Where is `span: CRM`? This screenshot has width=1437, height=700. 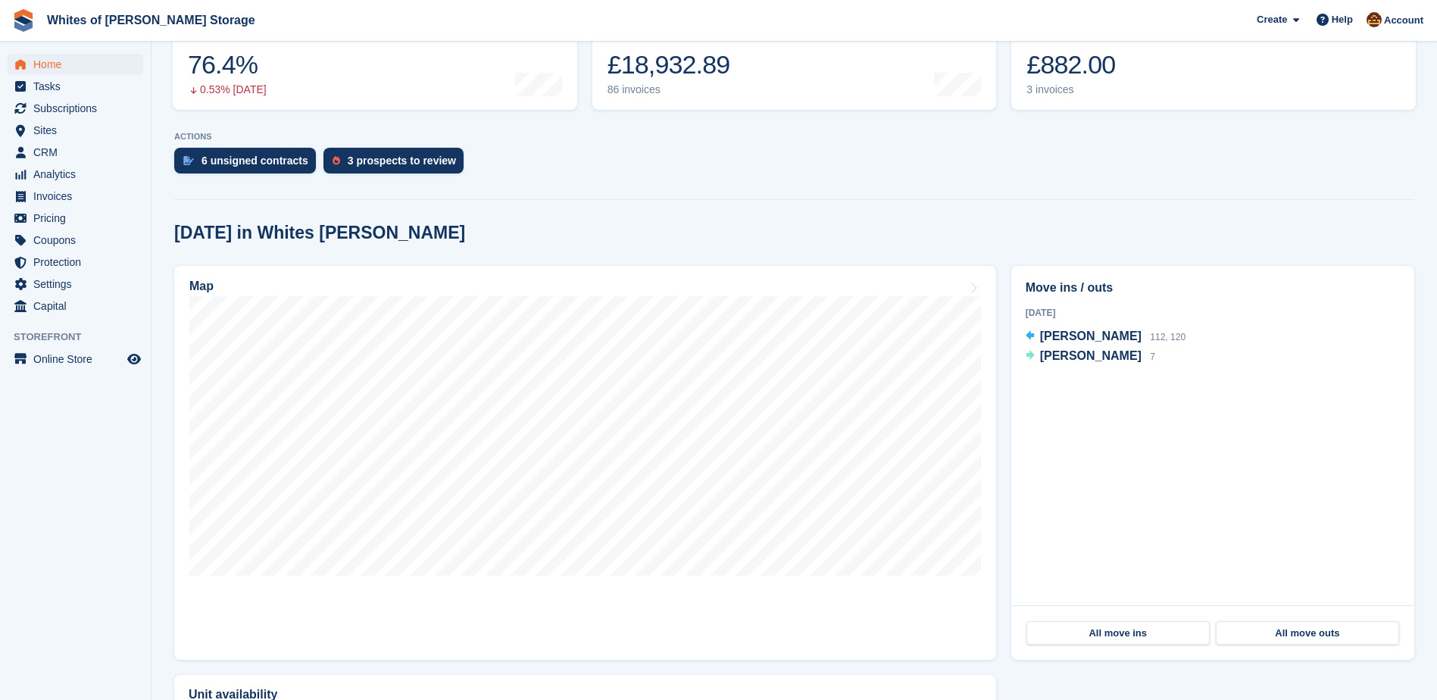
span: CRM is located at coordinates (79, 152).